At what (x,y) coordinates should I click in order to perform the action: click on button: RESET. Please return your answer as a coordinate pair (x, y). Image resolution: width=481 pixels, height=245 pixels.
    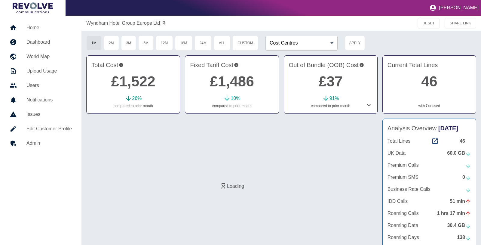
    Looking at the image, I should click on (428, 23).